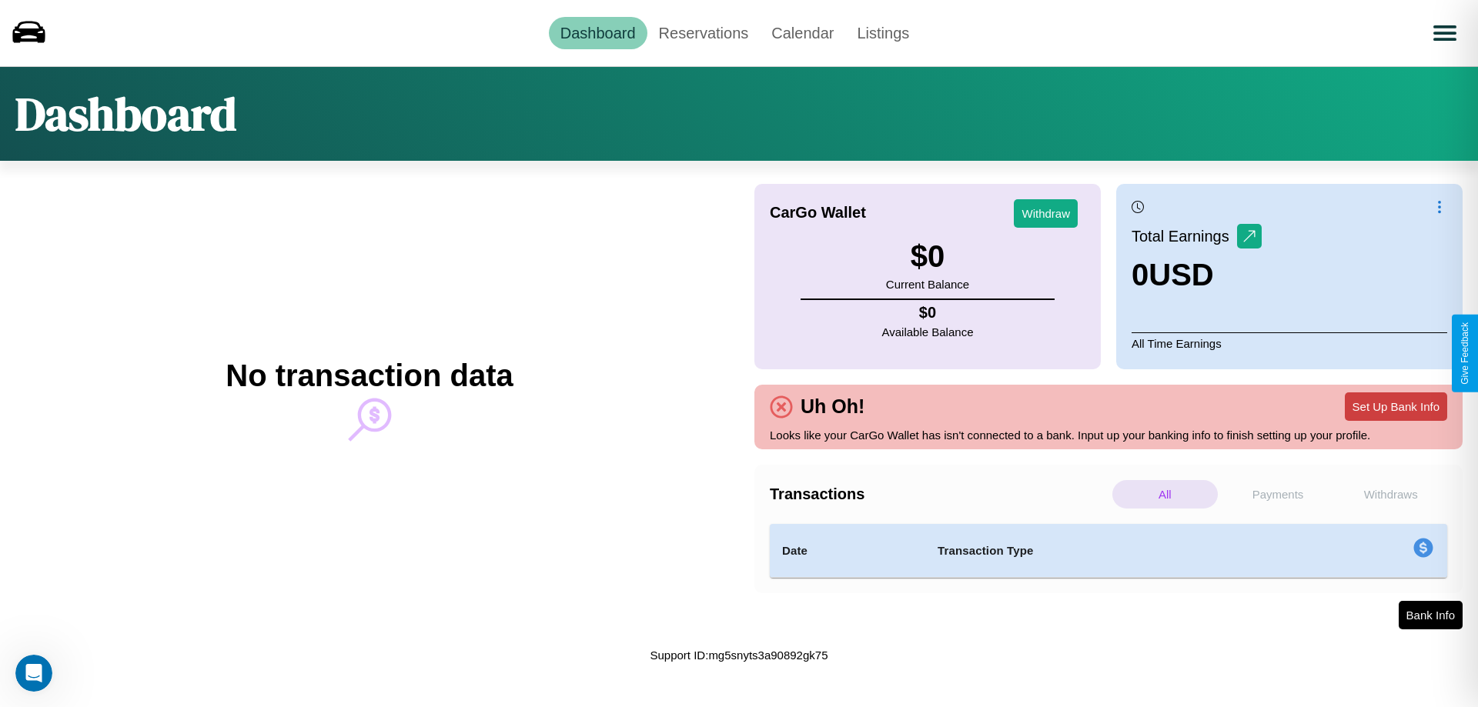  Describe the element at coordinates (1430, 615) in the screenshot. I see `button: Bank Info` at that location.